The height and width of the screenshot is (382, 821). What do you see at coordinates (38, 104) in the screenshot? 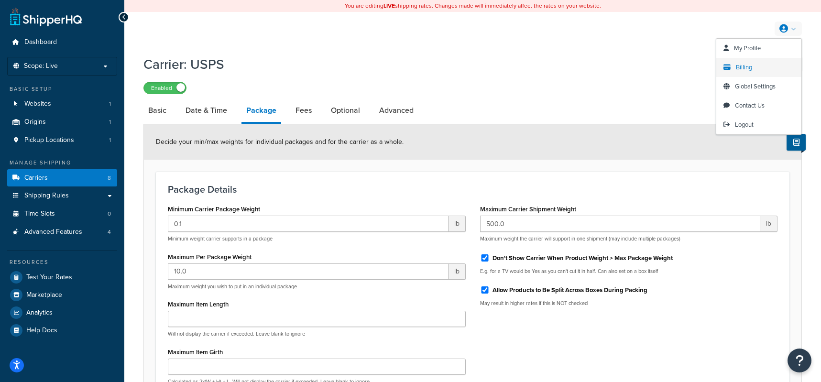
I see `span: Websites` at bounding box center [38, 104].